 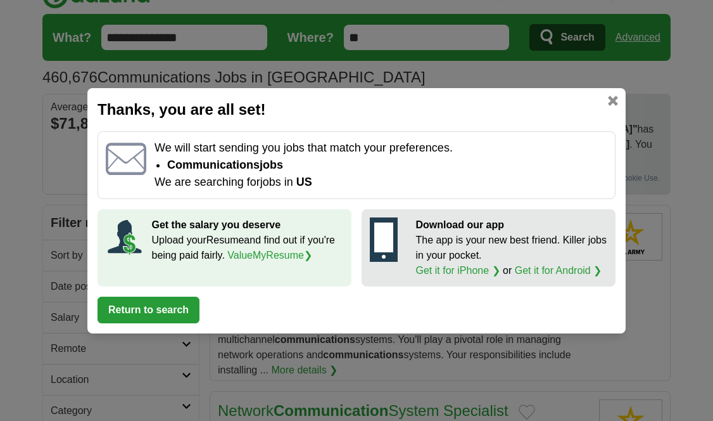 What do you see at coordinates (512, 225) in the screenshot?
I see `p: Download our app` at bounding box center [512, 225].